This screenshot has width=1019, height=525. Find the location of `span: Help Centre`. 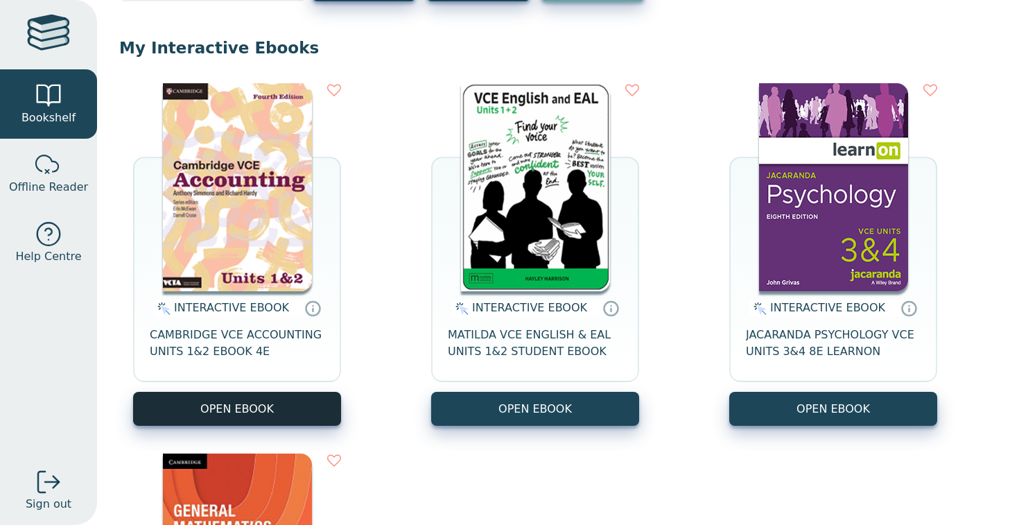

span: Help Centre is located at coordinates (48, 257).